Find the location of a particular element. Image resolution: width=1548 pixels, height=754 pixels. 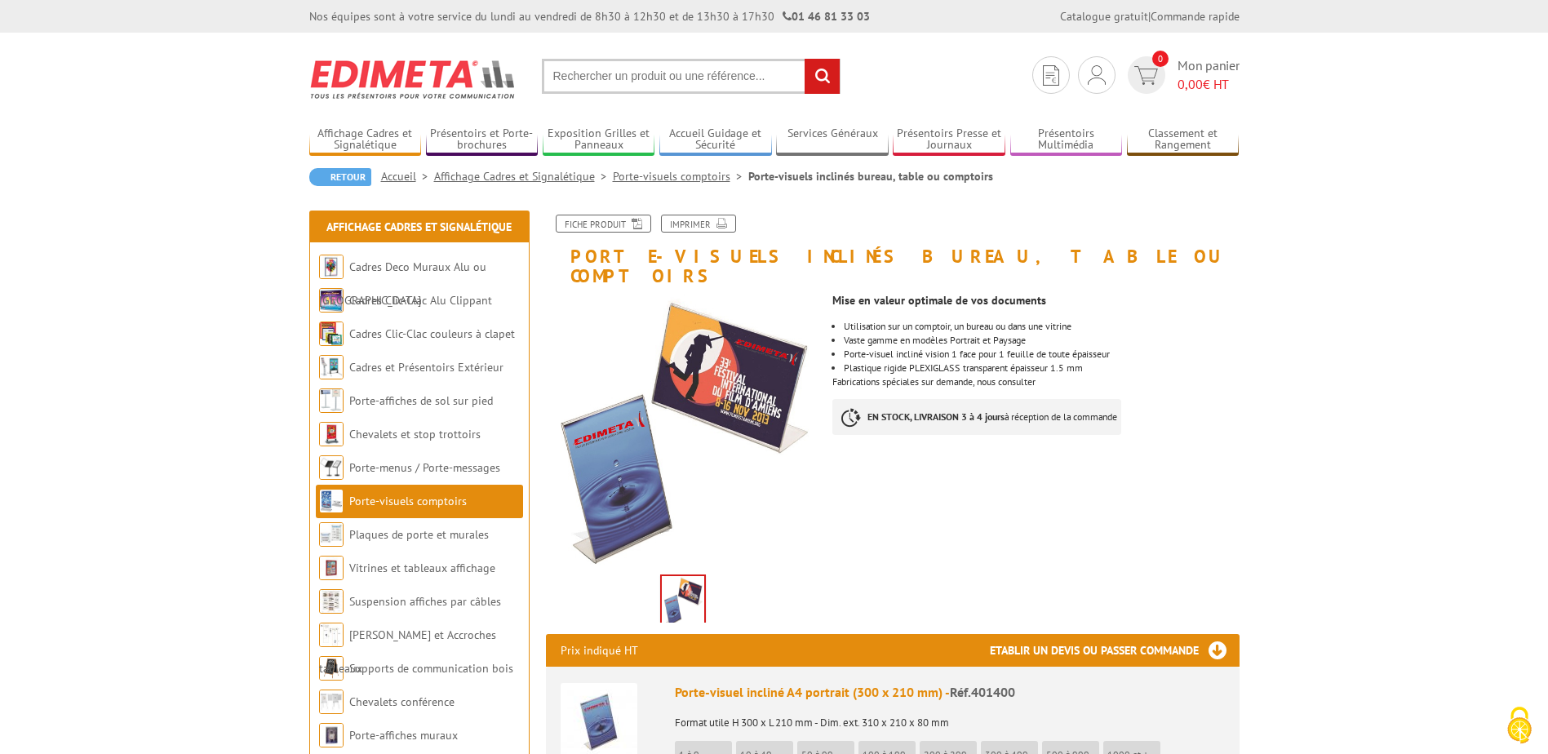

img: Suspension affiches par câbles is located at coordinates (331, 601).